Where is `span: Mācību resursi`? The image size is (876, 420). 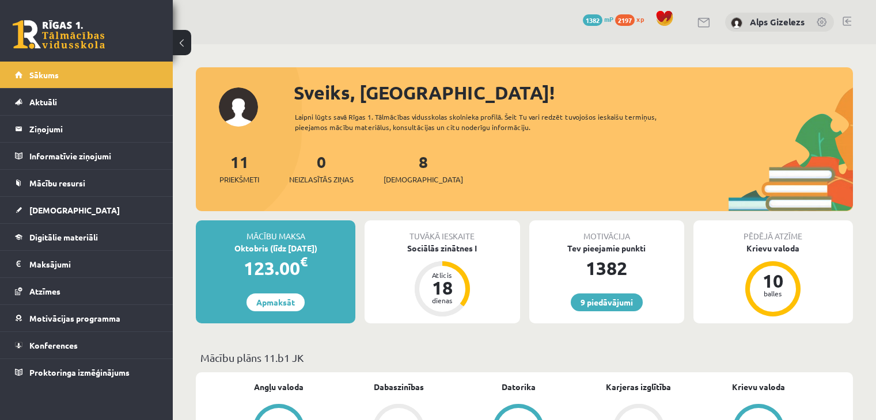 span: Mācību resursi is located at coordinates (57, 183).